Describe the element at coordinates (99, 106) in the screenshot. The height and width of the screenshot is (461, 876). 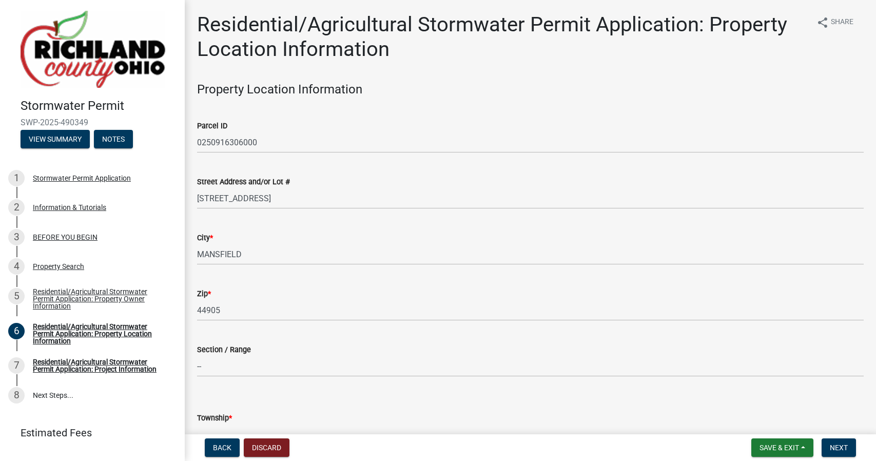
I see `h4: Stormwater Permit` at that location.